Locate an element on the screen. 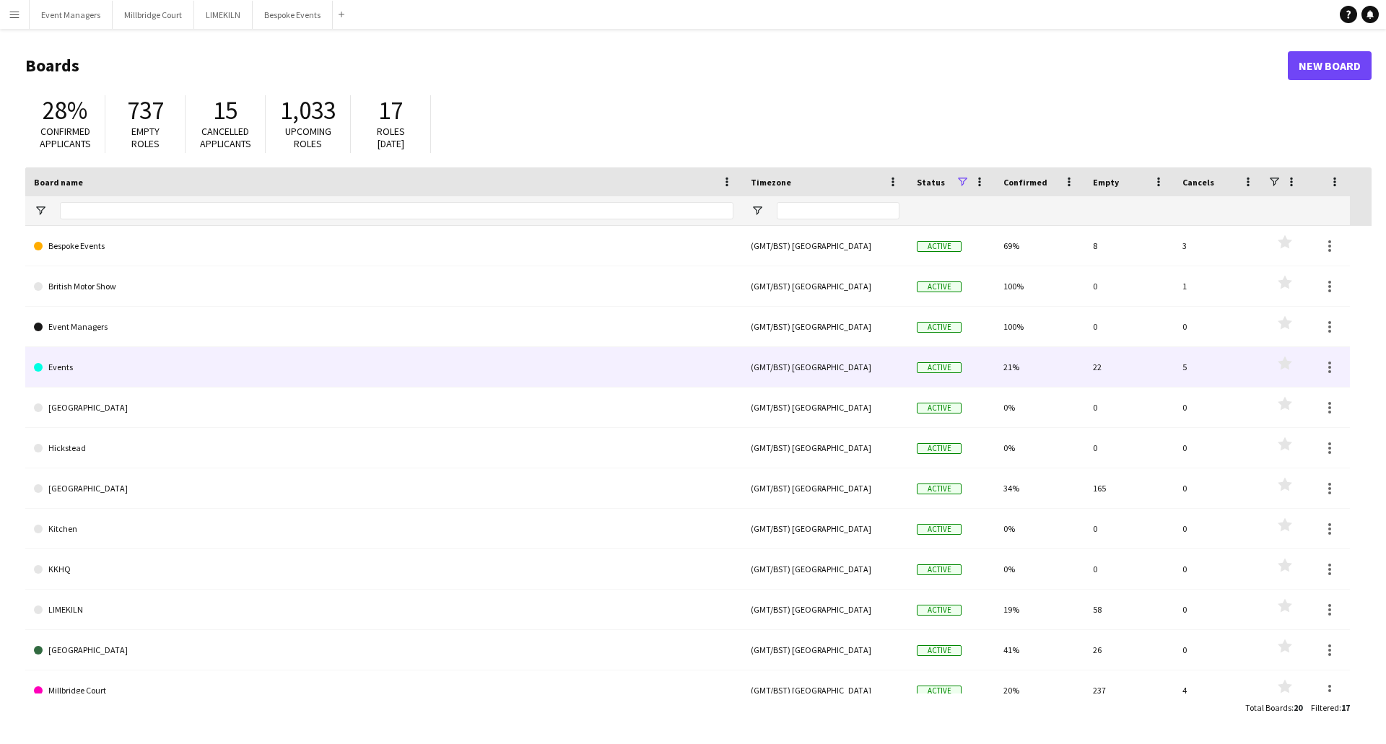 This screenshot has width=1386, height=744. button: Bespoke Events is located at coordinates (292, 14).